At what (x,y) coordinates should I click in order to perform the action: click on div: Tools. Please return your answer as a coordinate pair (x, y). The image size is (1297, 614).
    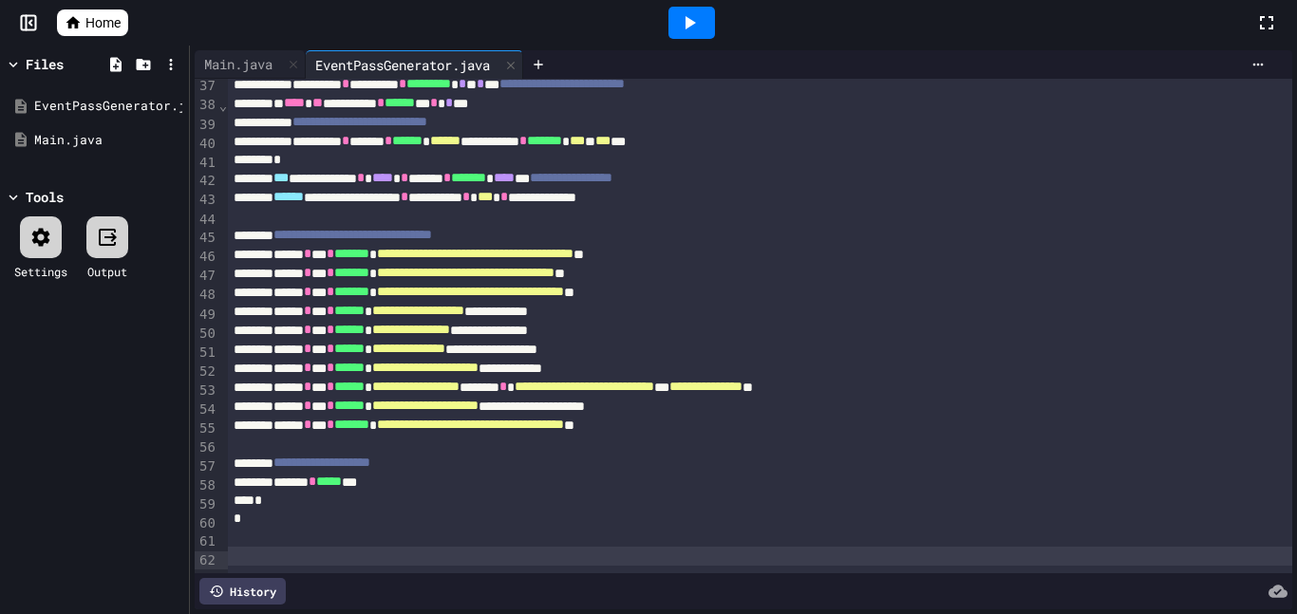
    Looking at the image, I should click on (45, 197).